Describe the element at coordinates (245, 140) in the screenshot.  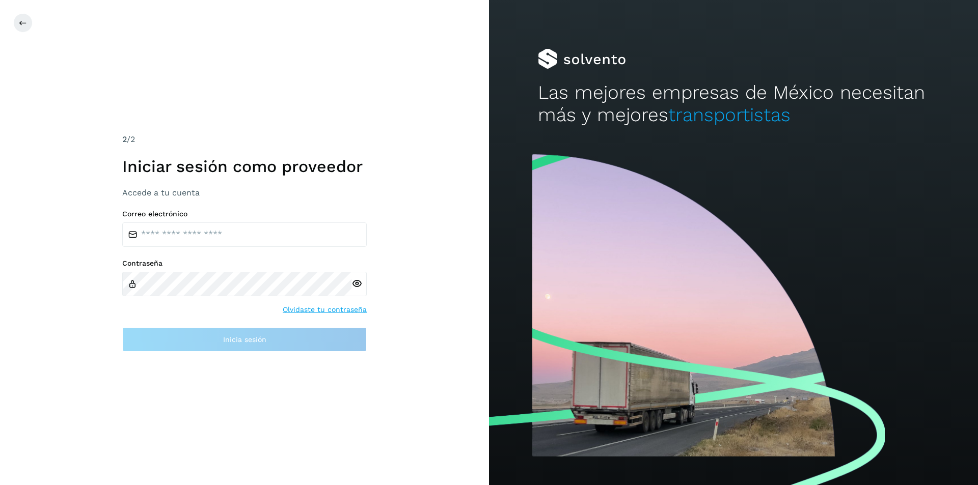
I see `div: /2` at that location.